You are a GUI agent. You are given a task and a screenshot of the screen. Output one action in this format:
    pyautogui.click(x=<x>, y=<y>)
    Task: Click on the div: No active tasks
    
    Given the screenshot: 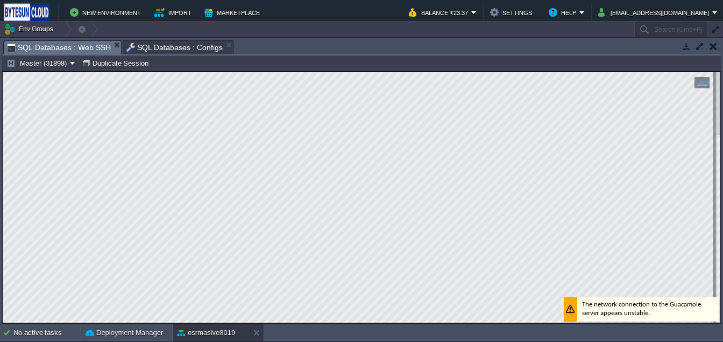 What is the action you would take?
    pyautogui.click(x=47, y=333)
    